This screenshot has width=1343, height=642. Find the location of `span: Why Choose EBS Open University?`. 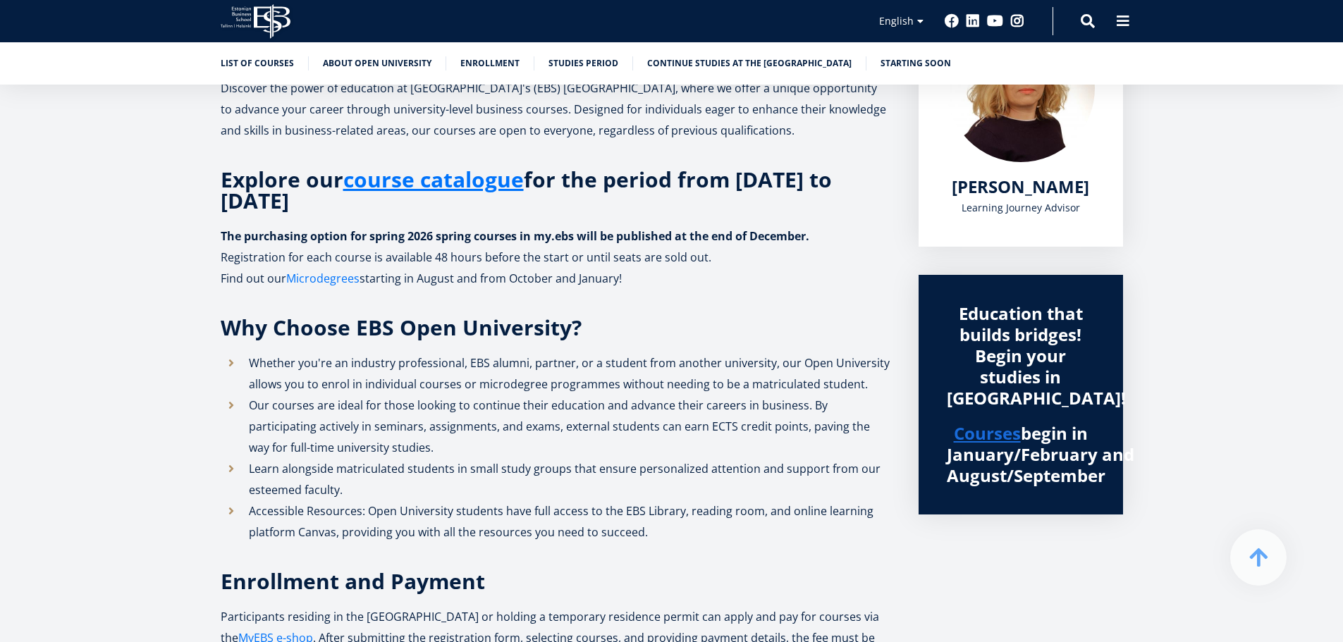

span: Why Choose EBS Open University? is located at coordinates (401, 327).